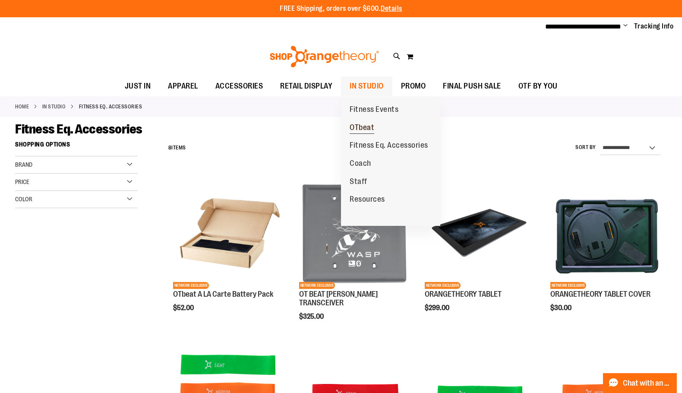  Describe the element at coordinates (472, 86) in the screenshot. I see `a: FINAL PUSH SALE` at that location.